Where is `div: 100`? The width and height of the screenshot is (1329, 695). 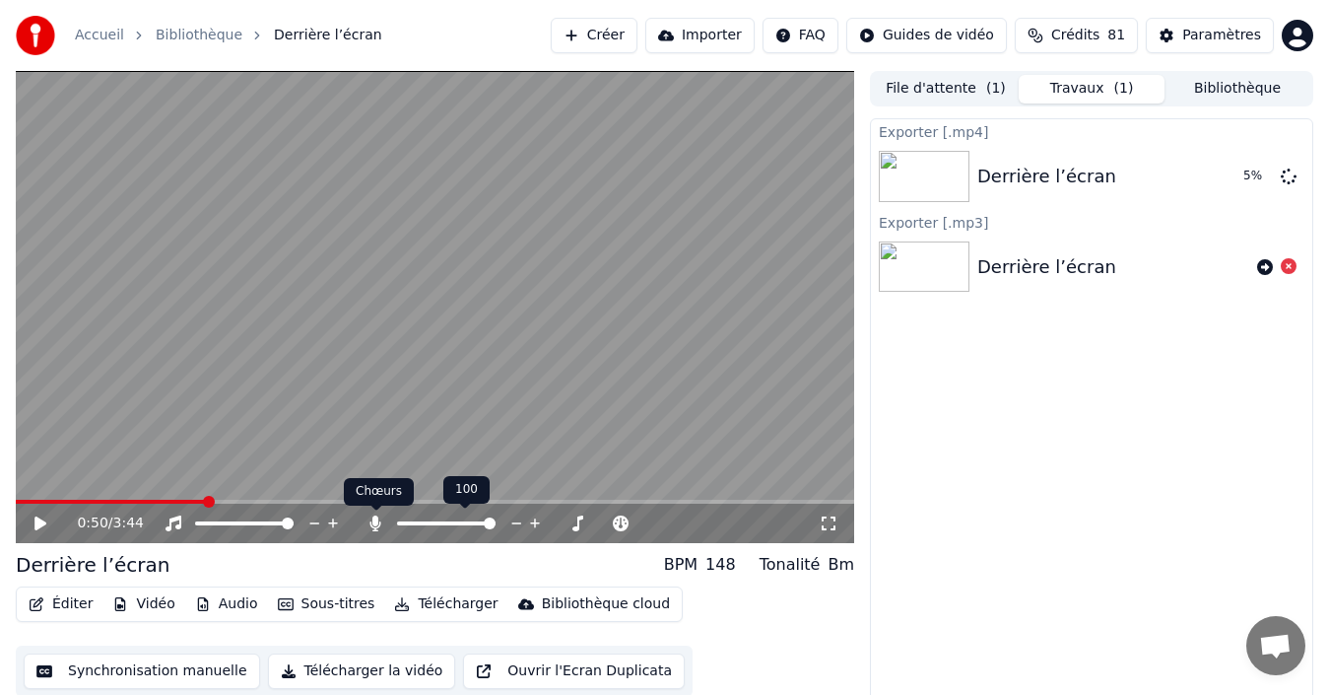
div: 100 is located at coordinates (466, 490).